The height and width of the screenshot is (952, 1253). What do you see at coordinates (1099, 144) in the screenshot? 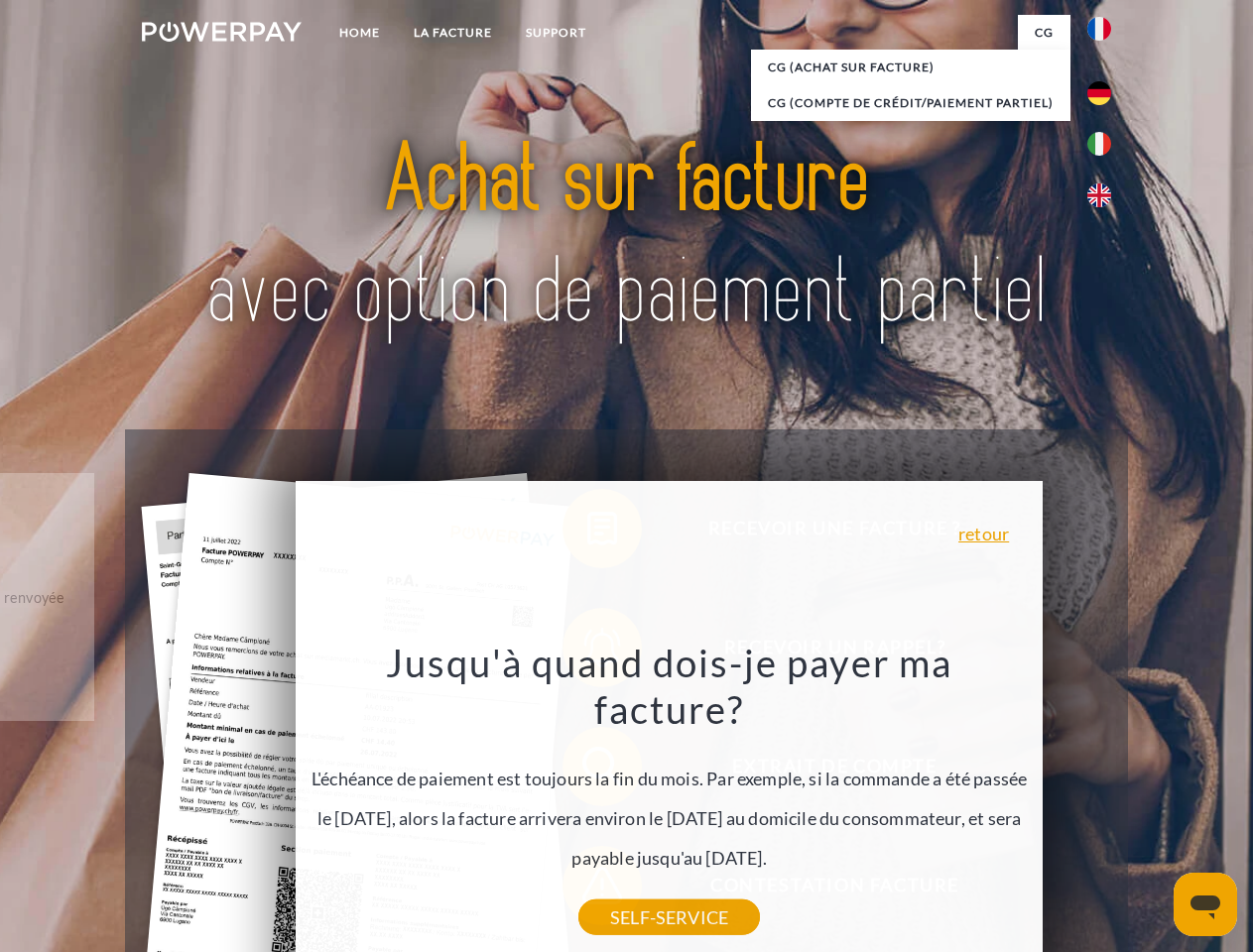
I see `img: it` at bounding box center [1099, 144].